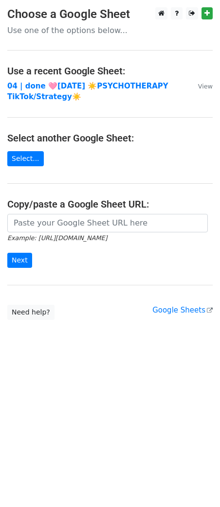  What do you see at coordinates (110, 138) in the screenshot?
I see `h4: Select another Google Sheet:` at bounding box center [110, 138].